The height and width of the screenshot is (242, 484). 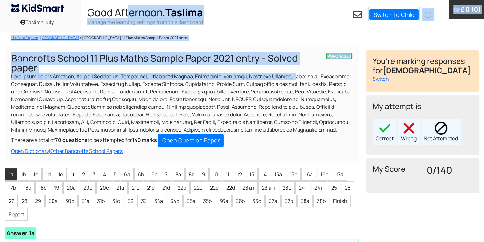 I want to click on li: 36c, so click(x=257, y=201).